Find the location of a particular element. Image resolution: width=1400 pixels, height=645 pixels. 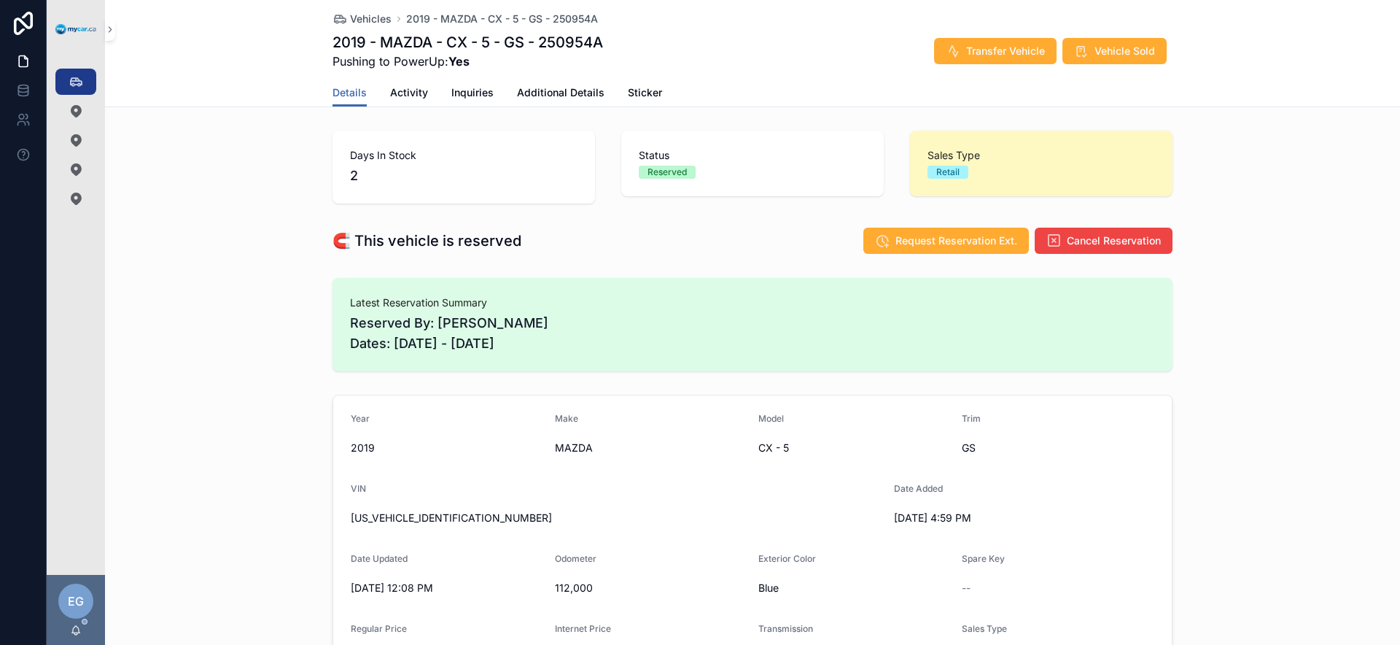

span: Days In Stock is located at coordinates (464, 155).